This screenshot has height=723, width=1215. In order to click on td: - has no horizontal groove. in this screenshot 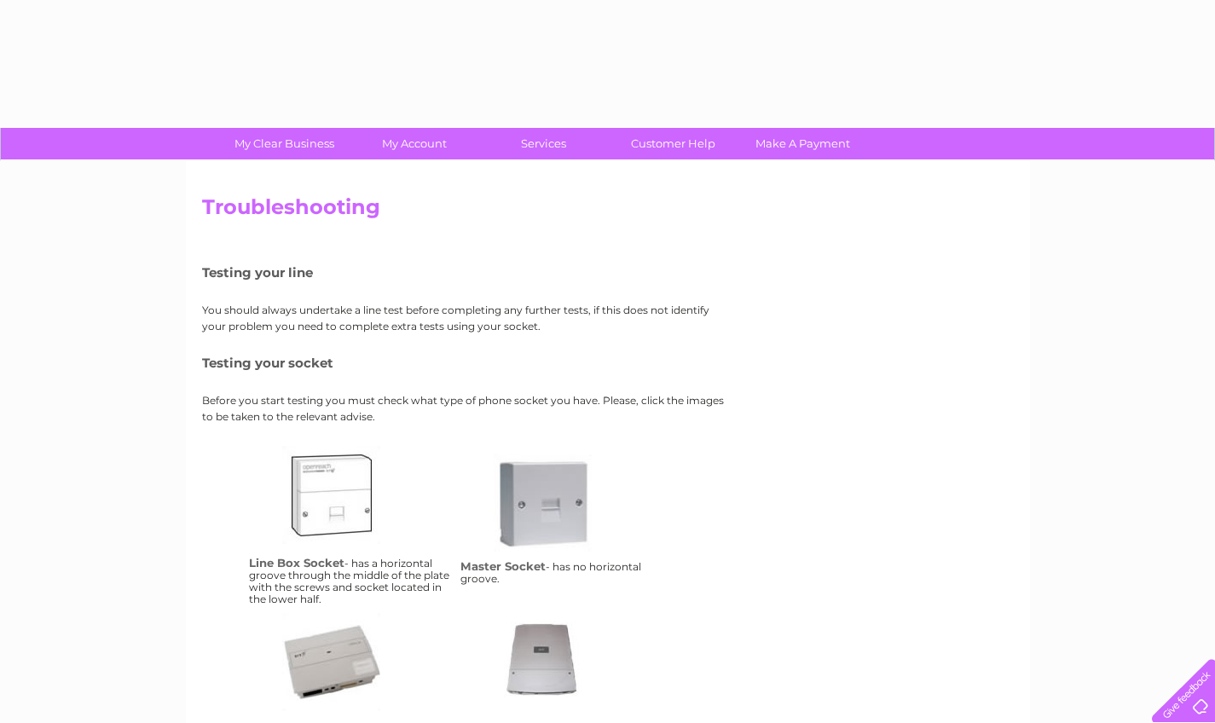, I will do `click(562, 525)`.